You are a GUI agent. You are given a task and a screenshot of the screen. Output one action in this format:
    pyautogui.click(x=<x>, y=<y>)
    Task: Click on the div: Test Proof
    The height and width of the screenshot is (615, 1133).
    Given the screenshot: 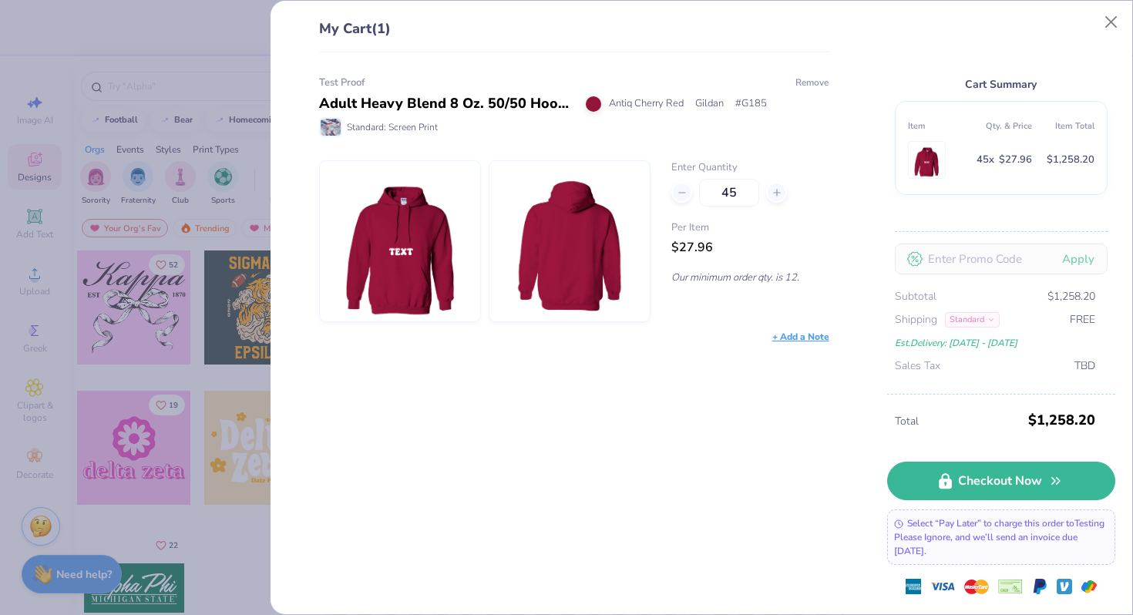 What is the action you would take?
    pyautogui.click(x=574, y=83)
    